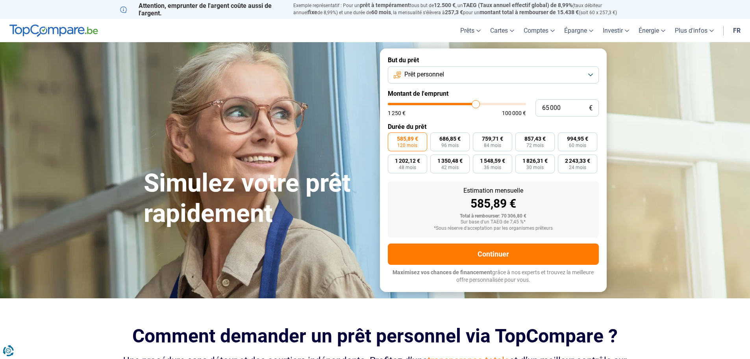 The image size is (750, 359). What do you see at coordinates (514, 113) in the screenshot?
I see `span: 100 000 €` at bounding box center [514, 113].